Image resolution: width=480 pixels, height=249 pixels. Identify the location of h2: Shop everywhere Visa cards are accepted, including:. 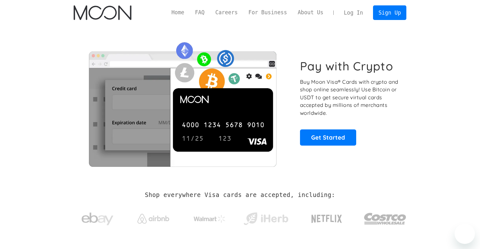
(240, 195).